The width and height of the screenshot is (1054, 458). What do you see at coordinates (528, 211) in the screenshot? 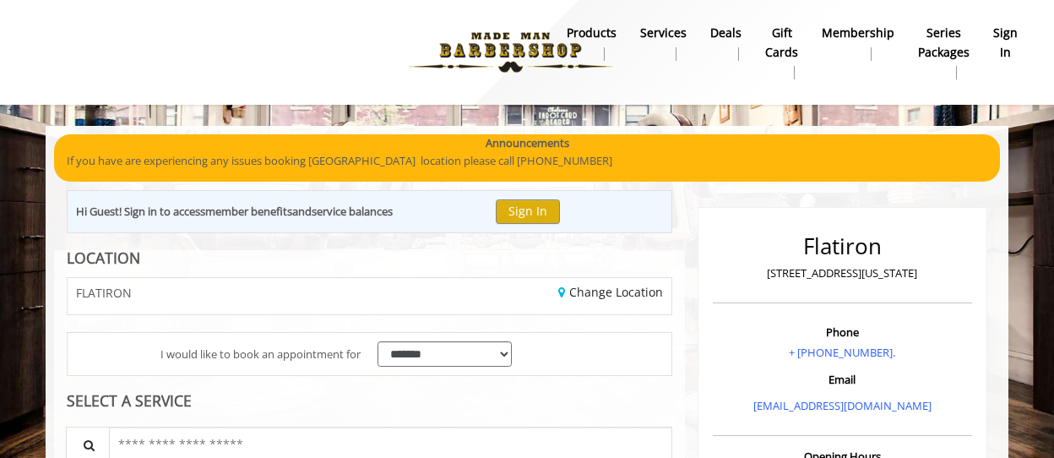
I see `button: Sign In` at bounding box center [528, 211].